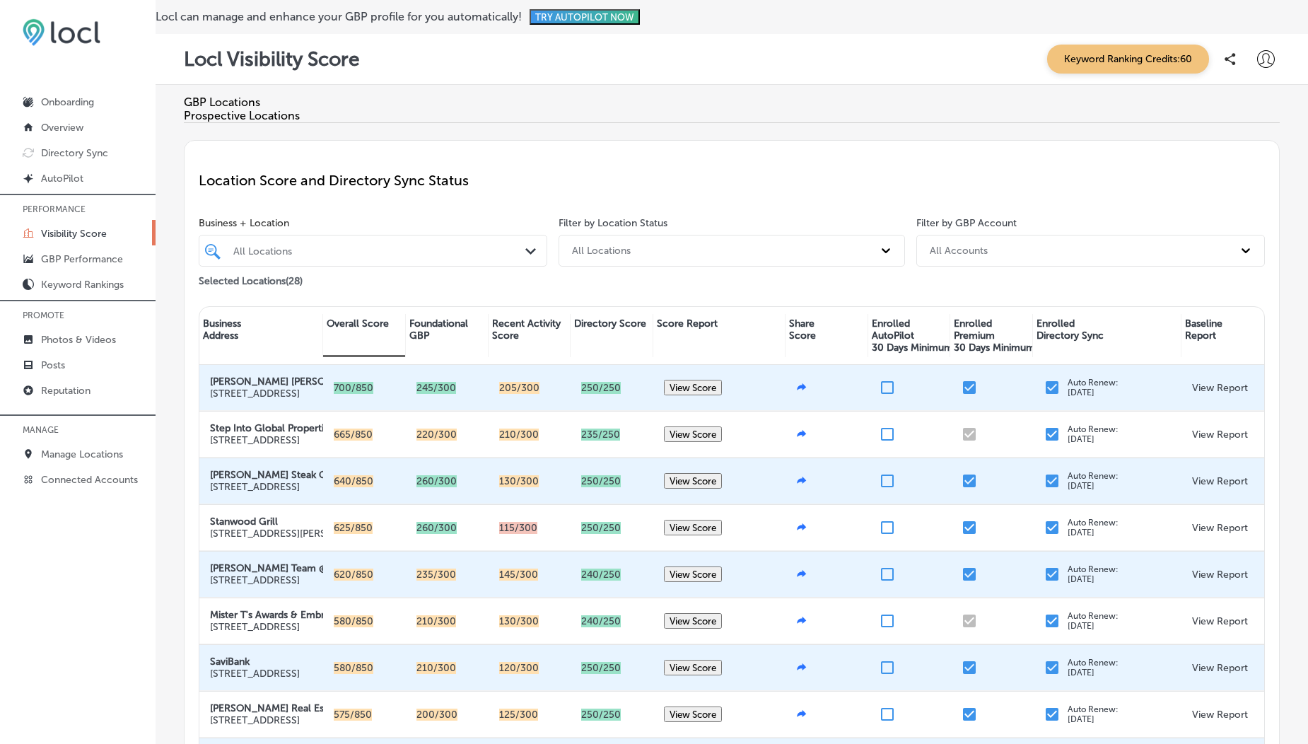 This screenshot has height=744, width=1308. I want to click on div: Score Report, so click(687, 323).